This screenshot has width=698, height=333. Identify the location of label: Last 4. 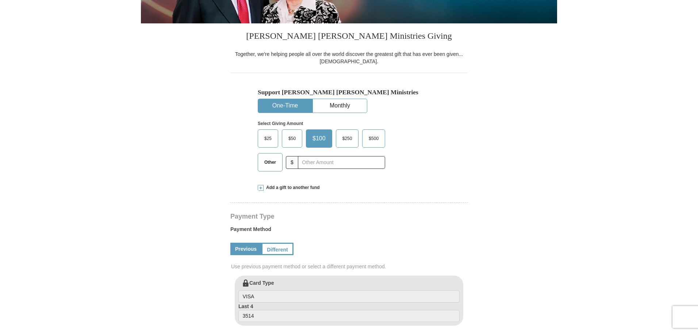
(349, 312).